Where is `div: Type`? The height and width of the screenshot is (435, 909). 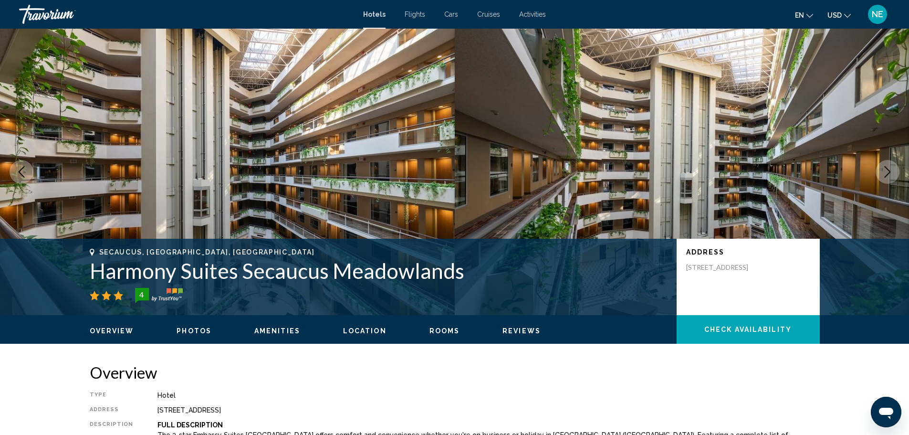
div: Type is located at coordinates (112, 395).